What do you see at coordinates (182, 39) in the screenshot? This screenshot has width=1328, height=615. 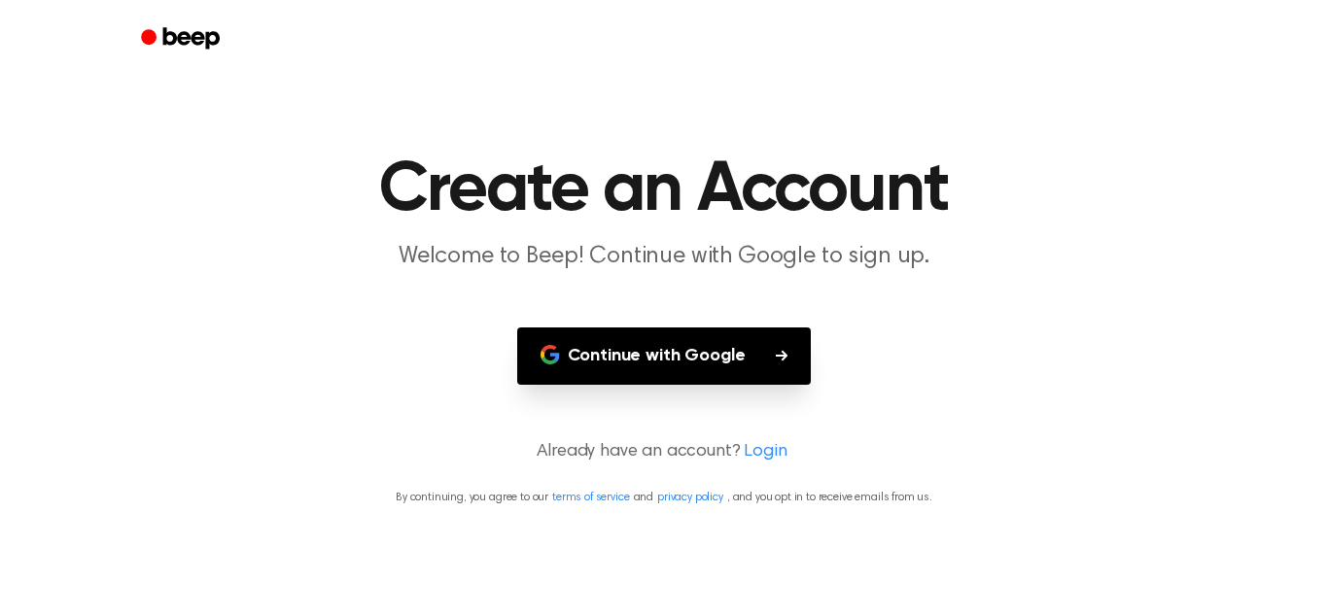 I see `a: Beep` at bounding box center [182, 39].